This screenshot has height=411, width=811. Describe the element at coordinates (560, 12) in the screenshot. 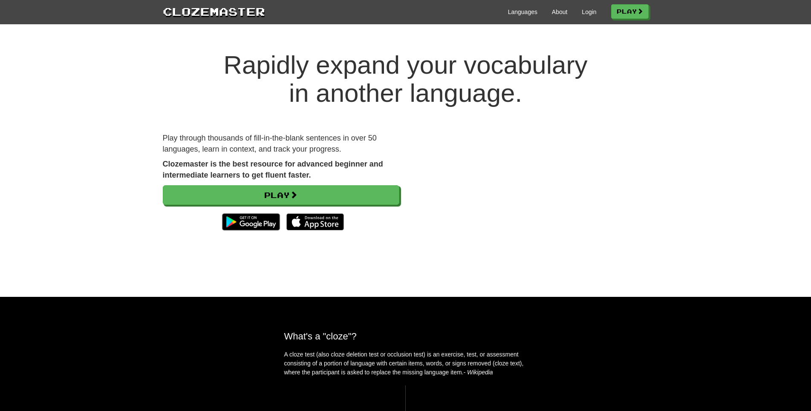

I see `a: About` at that location.